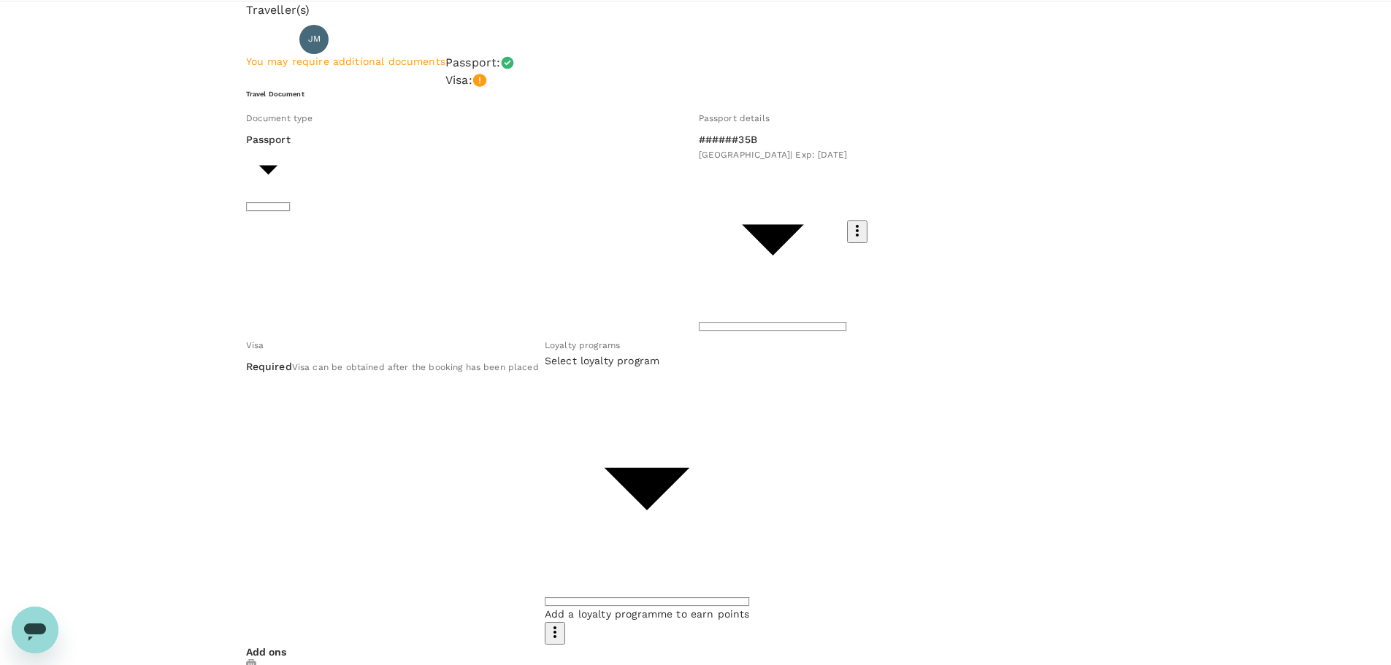  Describe the element at coordinates (269, 366) in the screenshot. I see `p: Required` at that location.